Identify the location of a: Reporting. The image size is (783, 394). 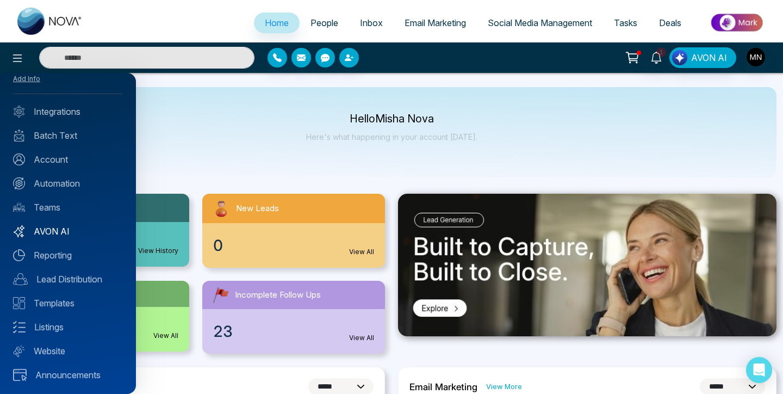
(68, 255).